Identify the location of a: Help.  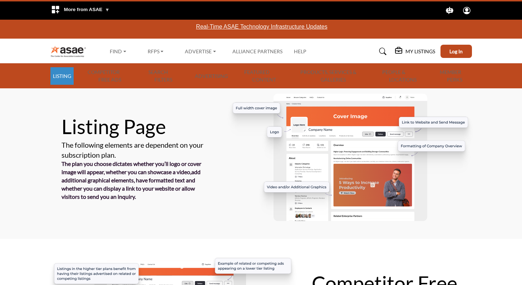
(300, 51).